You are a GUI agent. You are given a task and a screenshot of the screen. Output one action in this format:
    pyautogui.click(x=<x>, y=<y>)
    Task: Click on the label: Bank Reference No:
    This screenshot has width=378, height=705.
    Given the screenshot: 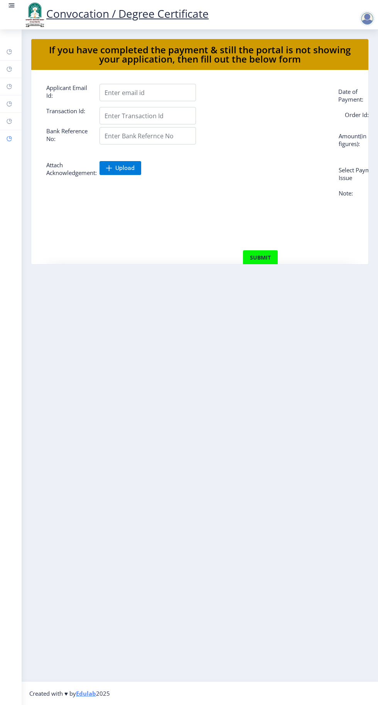 What is the action you would take?
    pyautogui.click(x=67, y=135)
    